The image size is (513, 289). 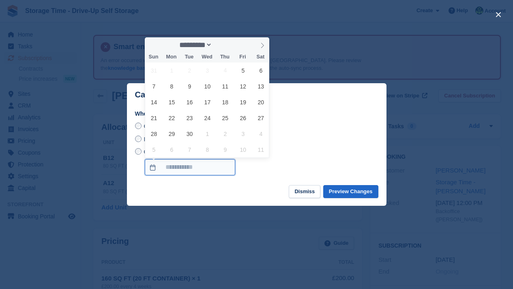 What do you see at coordinates (243, 70) in the screenshot?
I see `span: September 5, 2025` at bounding box center [243, 70].